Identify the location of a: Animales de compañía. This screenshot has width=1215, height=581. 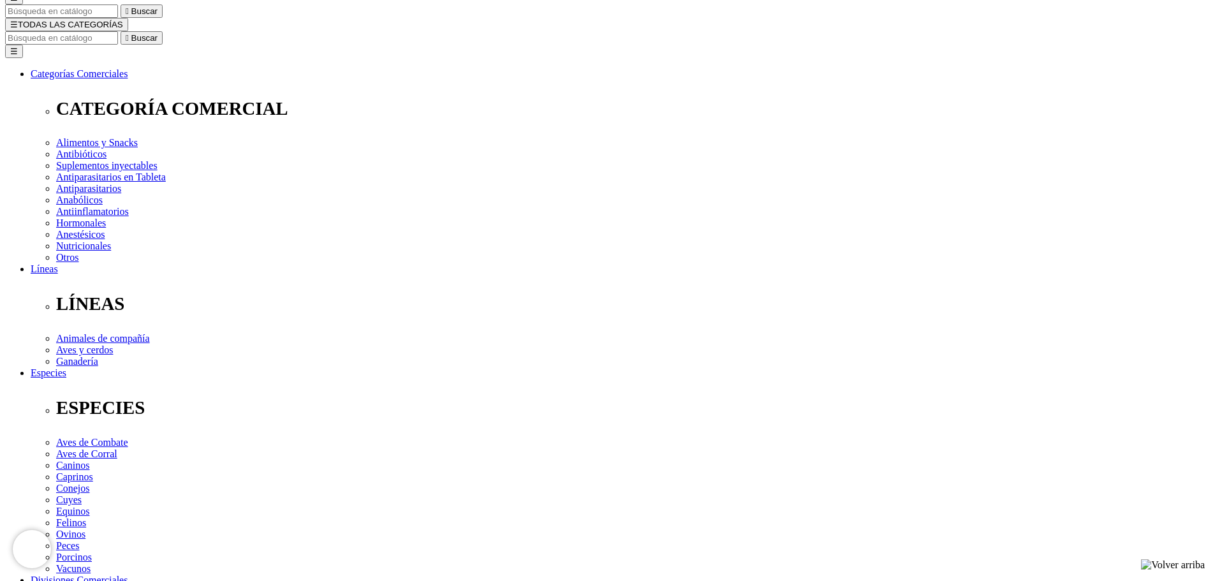
(103, 338).